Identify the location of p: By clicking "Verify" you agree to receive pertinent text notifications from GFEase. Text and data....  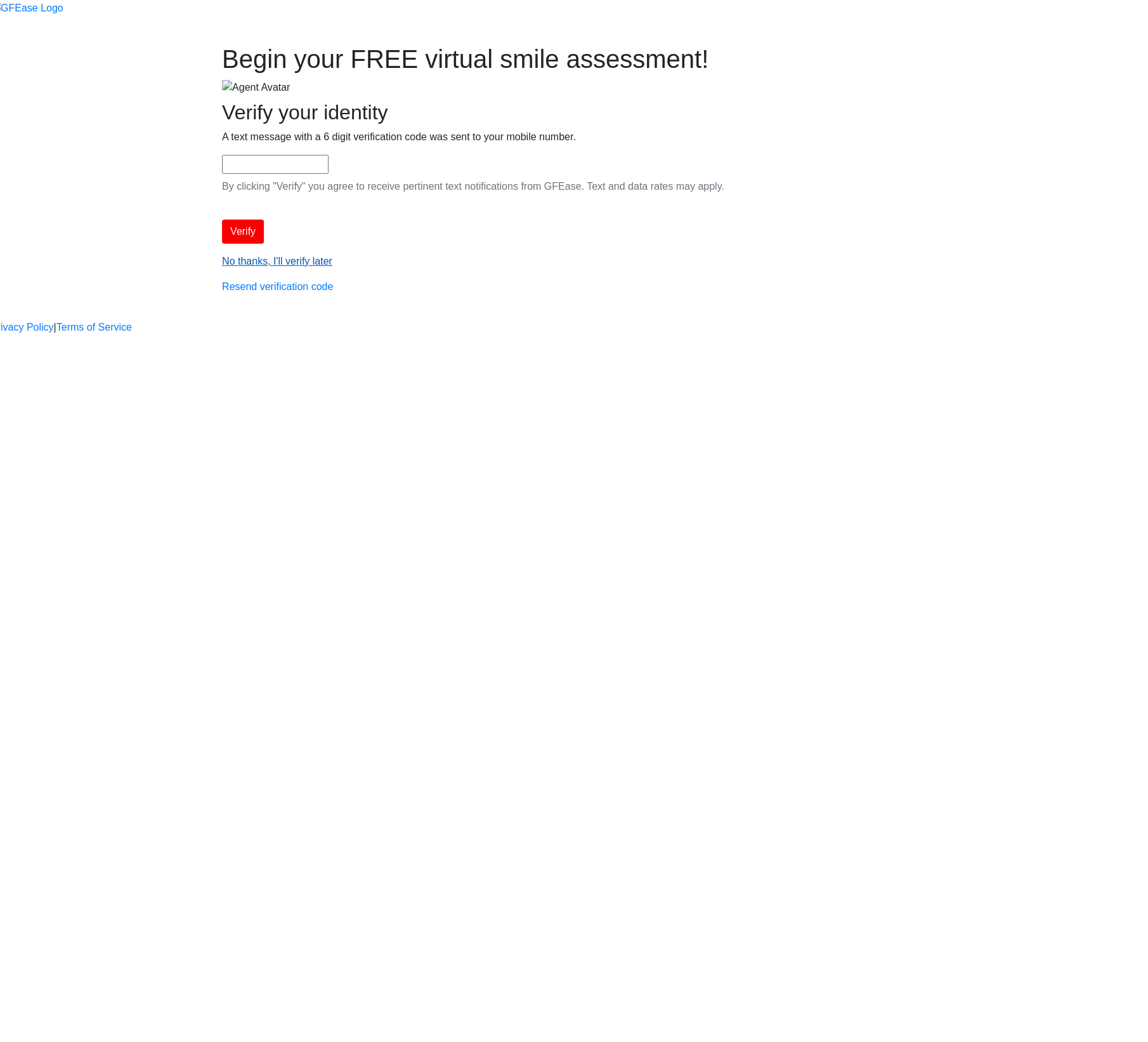
(574, 186).